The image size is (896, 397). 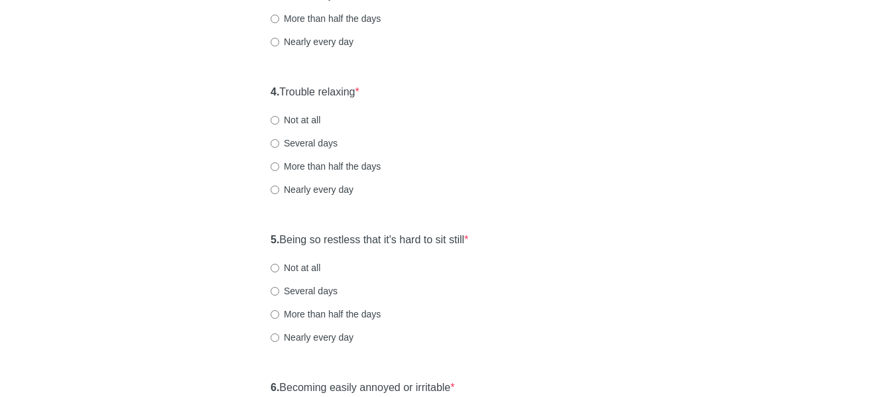 What do you see at coordinates (315, 92) in the screenshot?
I see `label: Trouble relaxing` at bounding box center [315, 92].